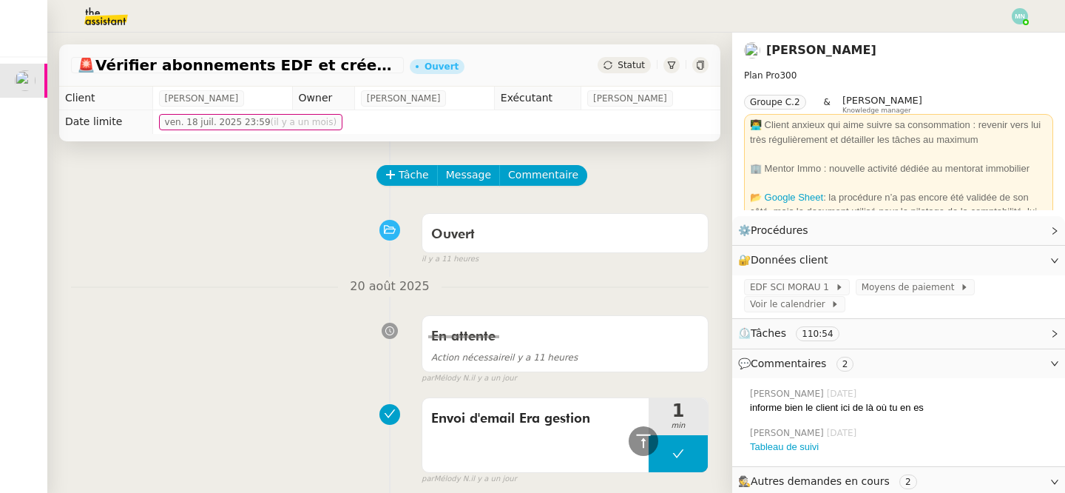 The width and height of the screenshot is (1065, 493). Describe the element at coordinates (788, 75) in the screenshot. I see `span: 300` at that location.